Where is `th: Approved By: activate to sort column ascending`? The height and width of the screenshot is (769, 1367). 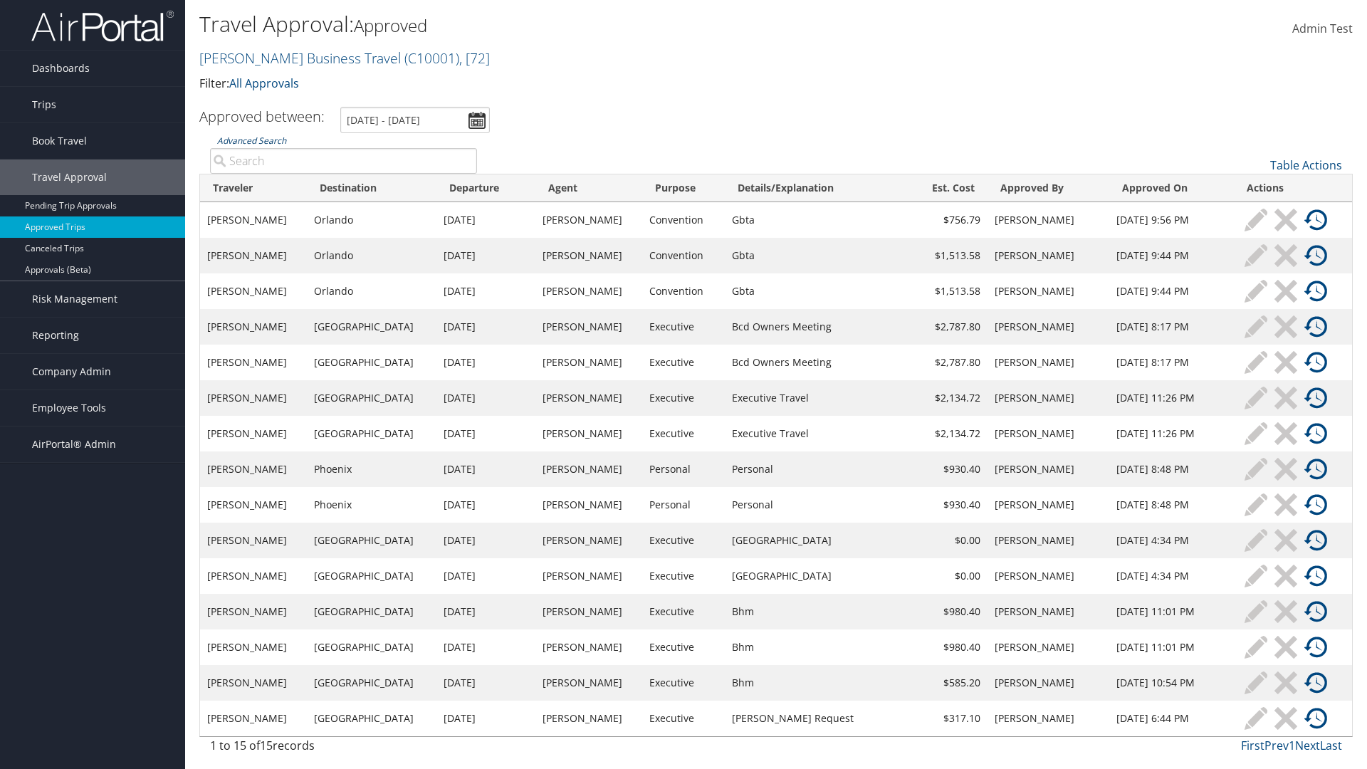
th: Approved By: activate to sort column ascending is located at coordinates (1048, 188).